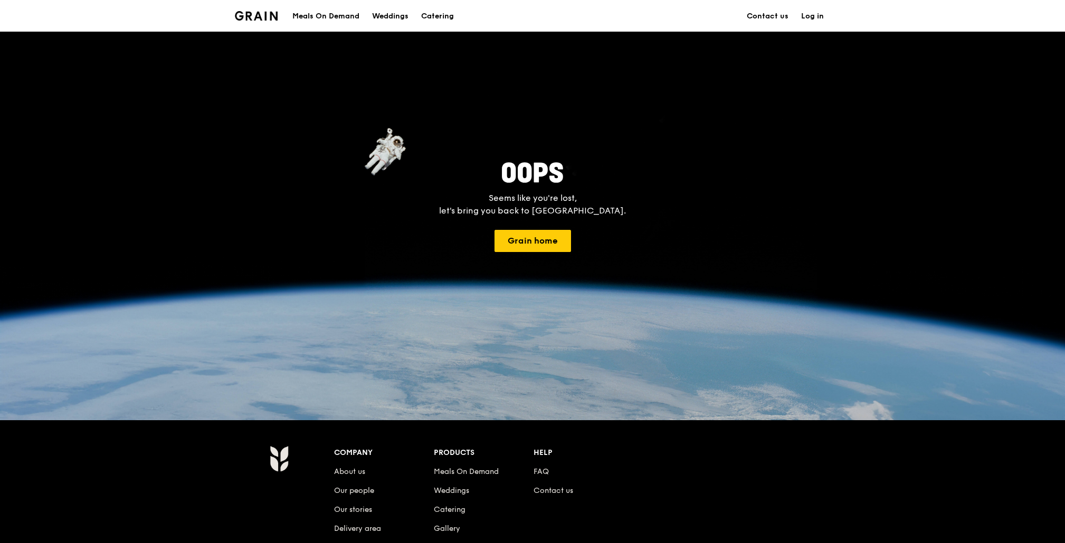  What do you see at coordinates (583, 453) in the screenshot?
I see `div: Help` at bounding box center [583, 453].